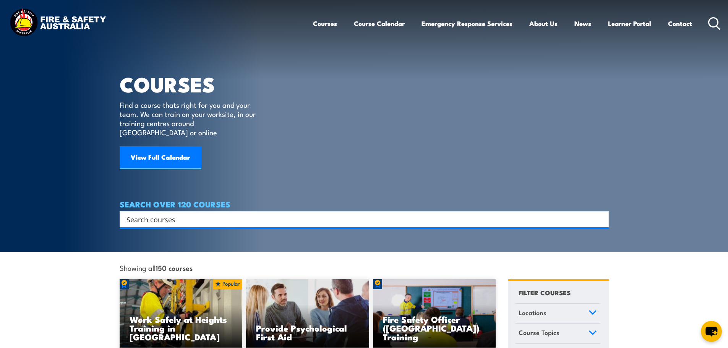 The image size is (728, 348). What do you see at coordinates (435, 314) in the screenshot?
I see `img: Fire Safety Advisor` at bounding box center [435, 314].